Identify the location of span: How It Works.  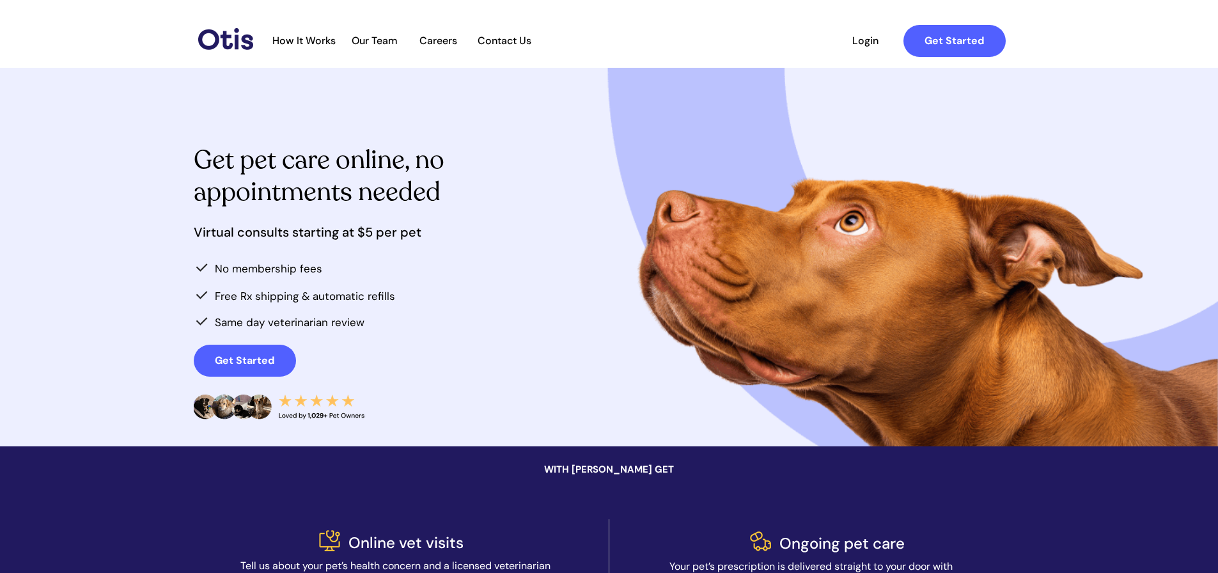
(304, 40).